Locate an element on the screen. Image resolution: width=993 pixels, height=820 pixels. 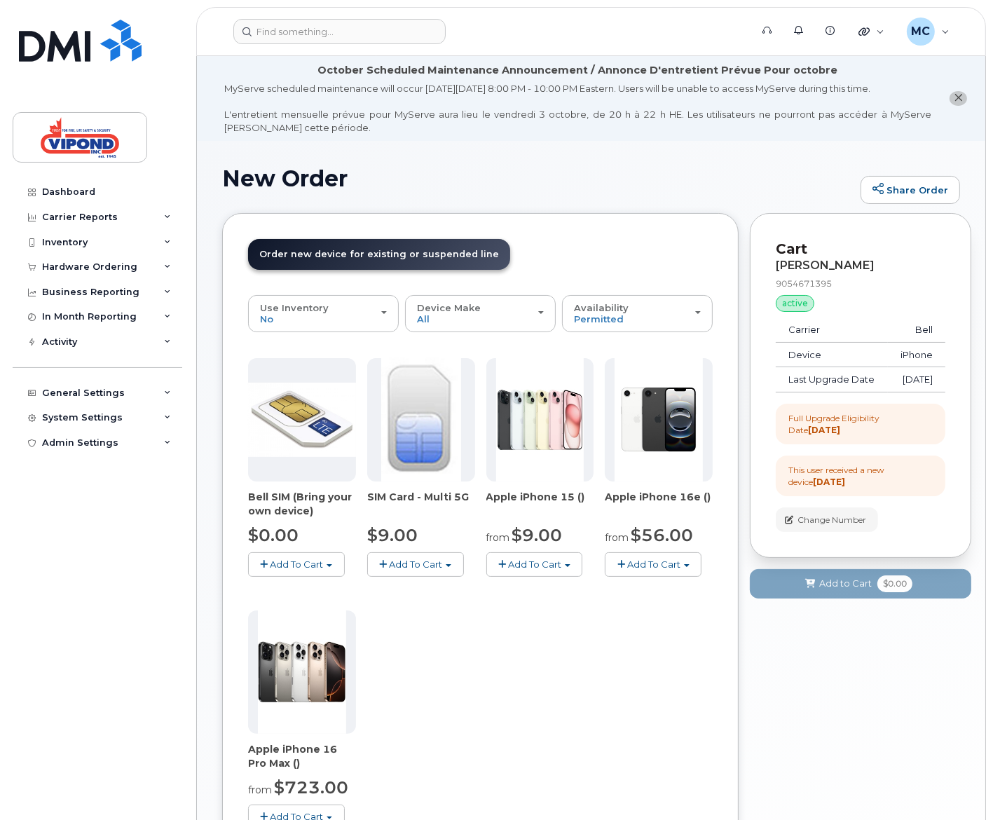
td: Last Upgrade Date is located at coordinates (832, 380).